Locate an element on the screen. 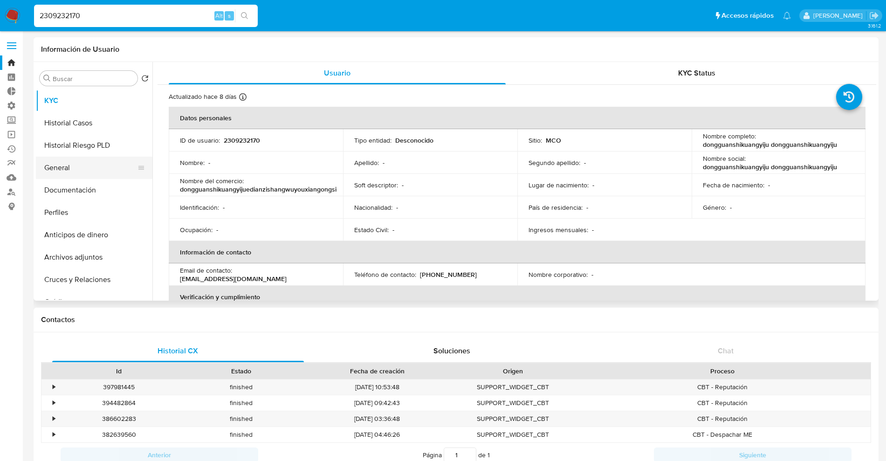  div: CBT - Despachar ME is located at coordinates (722, 434).